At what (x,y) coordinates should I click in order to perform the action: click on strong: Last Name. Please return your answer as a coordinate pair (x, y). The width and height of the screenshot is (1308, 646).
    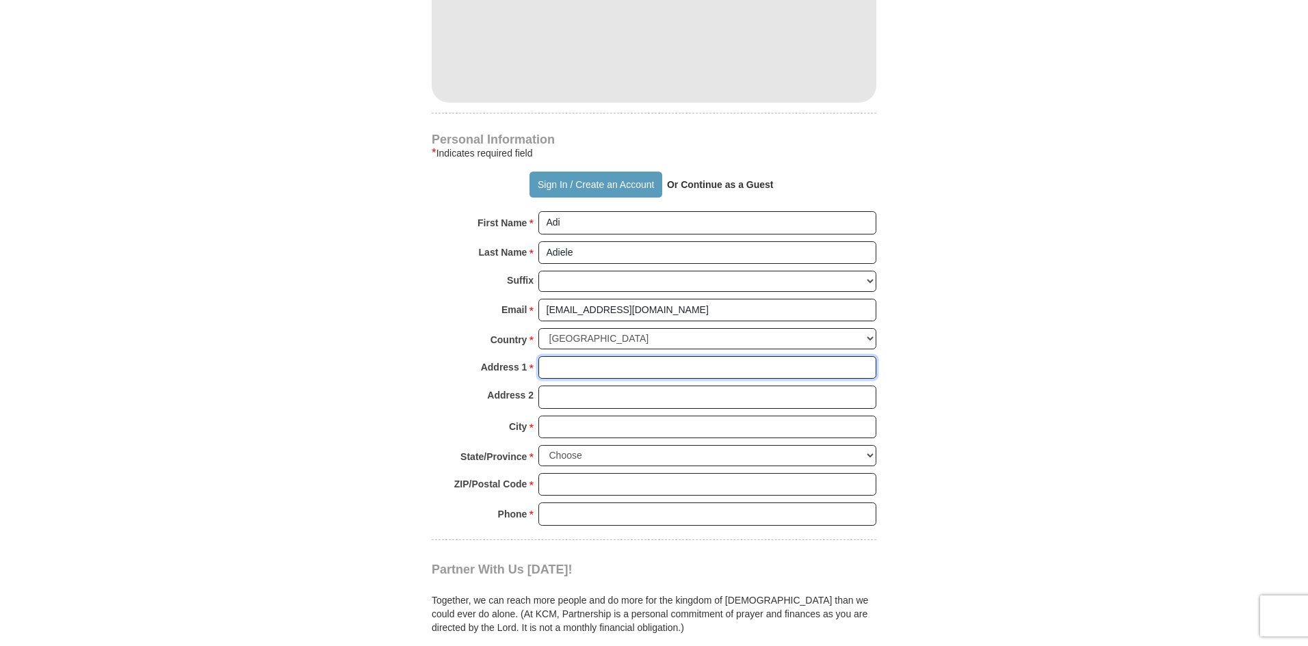
    Looking at the image, I should click on (503, 252).